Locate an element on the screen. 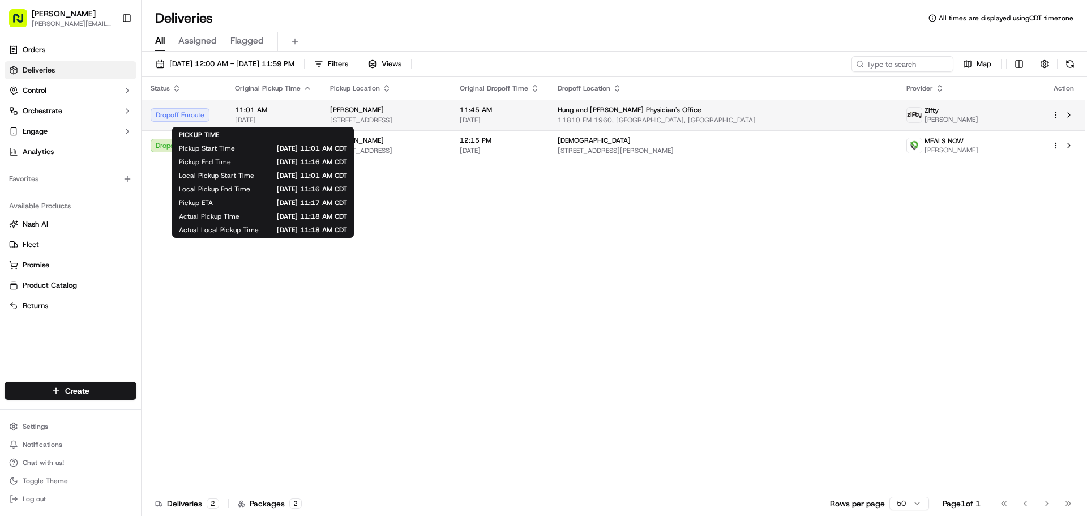  span: All times are displayed using CDT timezone is located at coordinates (1006, 18).